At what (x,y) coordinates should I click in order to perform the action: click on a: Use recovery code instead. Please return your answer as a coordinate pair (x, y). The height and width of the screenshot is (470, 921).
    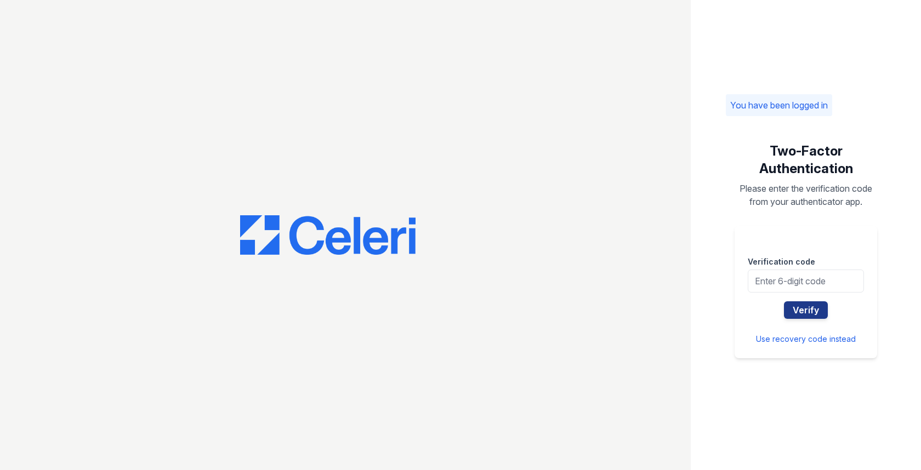
    Looking at the image, I should click on (806, 339).